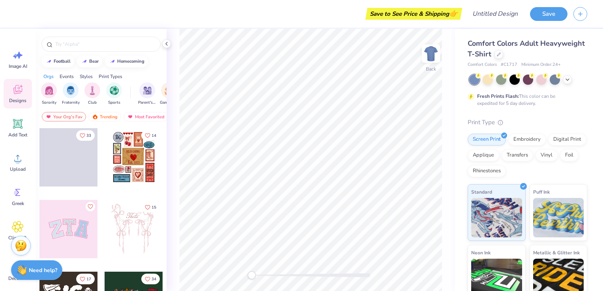 This screenshot has width=603, height=291. I want to click on div: Events, so click(67, 77).